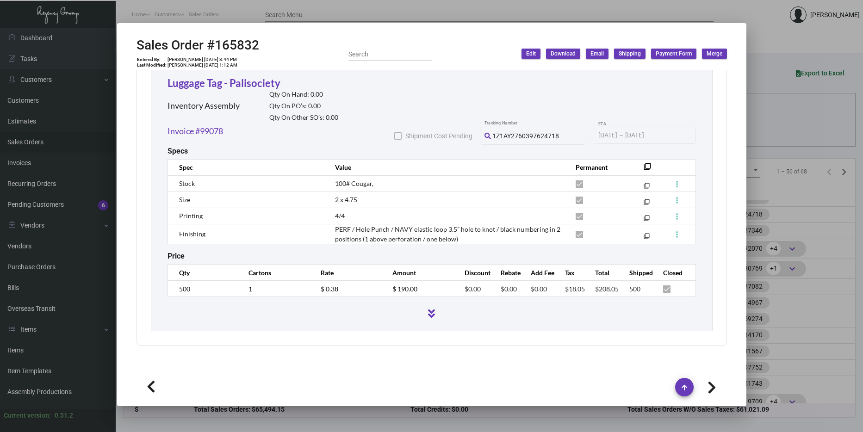 This screenshot has height=432, width=863. I want to click on a: Invoice #99078, so click(195, 131).